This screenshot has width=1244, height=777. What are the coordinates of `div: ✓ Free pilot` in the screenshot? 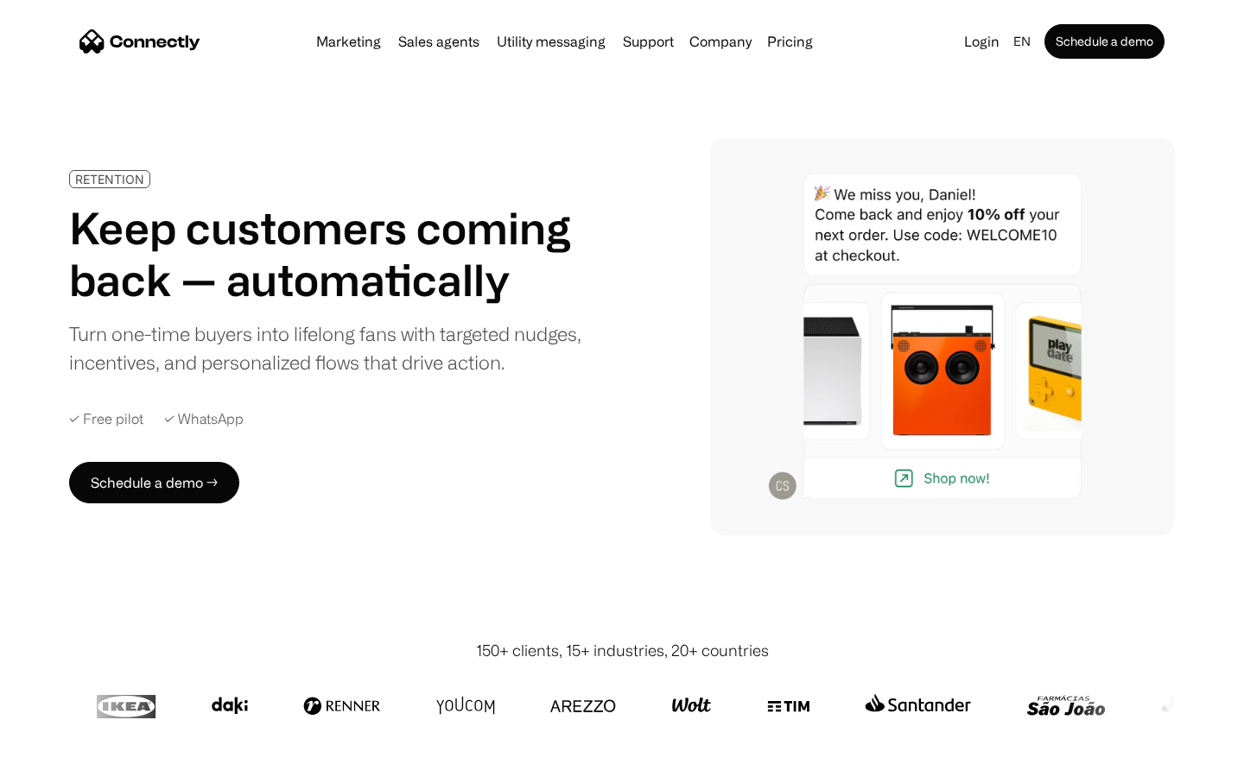 It's located at (106, 419).